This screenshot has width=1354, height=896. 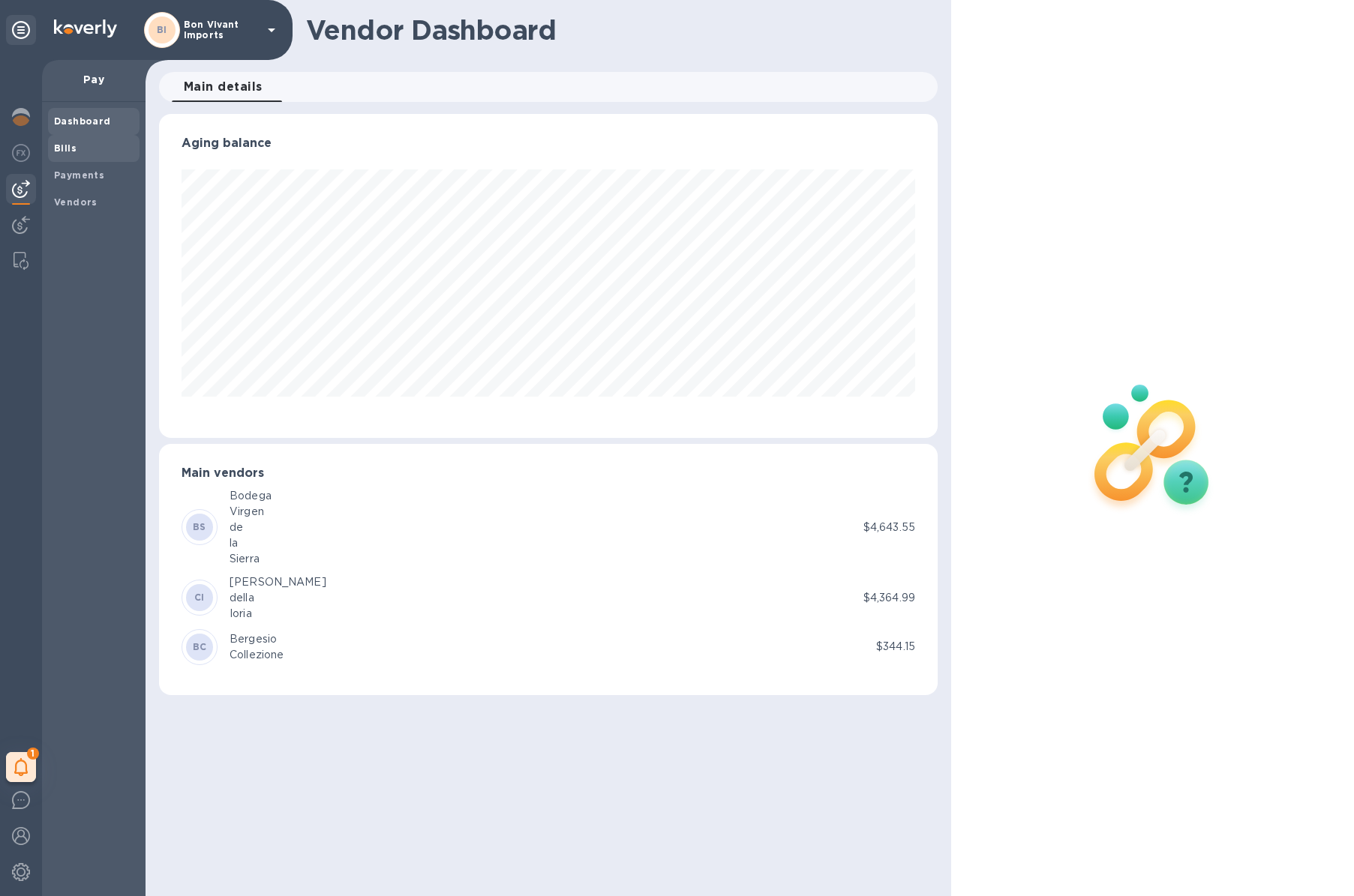 I want to click on p: Bon Vivant Imports, so click(x=221, y=30).